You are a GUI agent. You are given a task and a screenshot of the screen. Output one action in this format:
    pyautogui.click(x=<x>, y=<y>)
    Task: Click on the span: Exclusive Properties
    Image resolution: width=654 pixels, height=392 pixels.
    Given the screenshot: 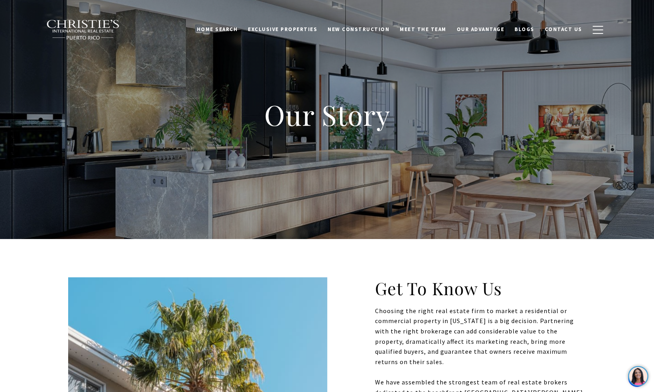 What is the action you would take?
    pyautogui.click(x=283, y=29)
    